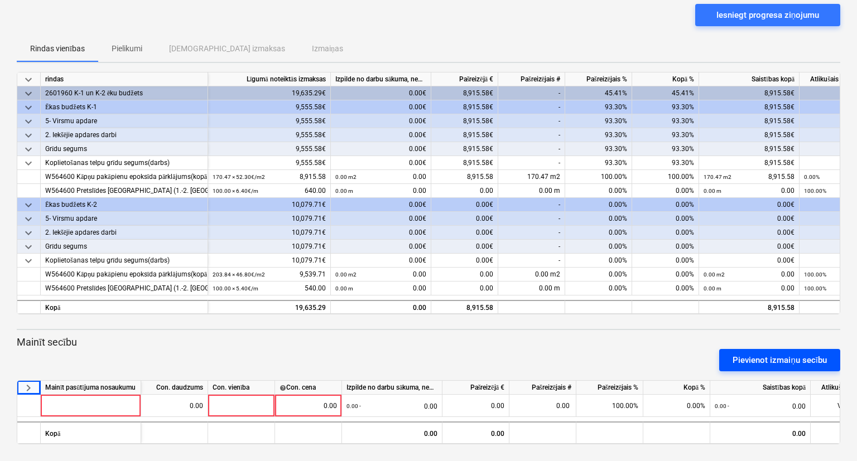 The width and height of the screenshot is (857, 461). I want to click on div: Grīdu segums, so click(124, 247).